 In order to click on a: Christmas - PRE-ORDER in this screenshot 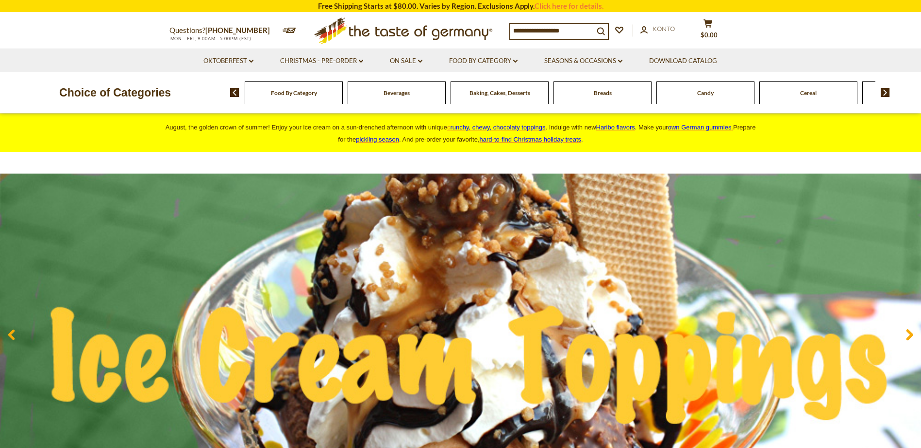, I will do `click(321, 61)`.